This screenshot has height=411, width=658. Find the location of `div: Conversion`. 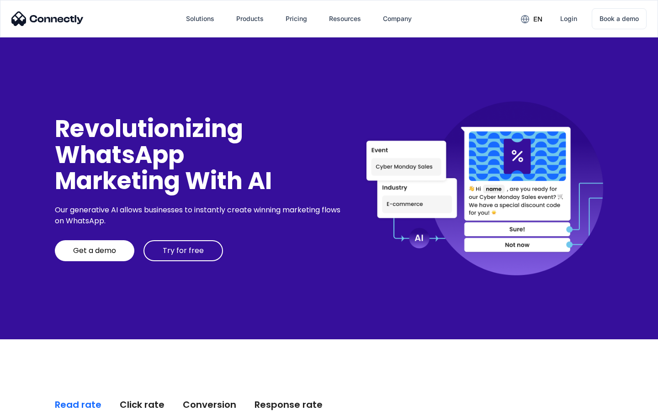

div: Conversion is located at coordinates (209, 405).